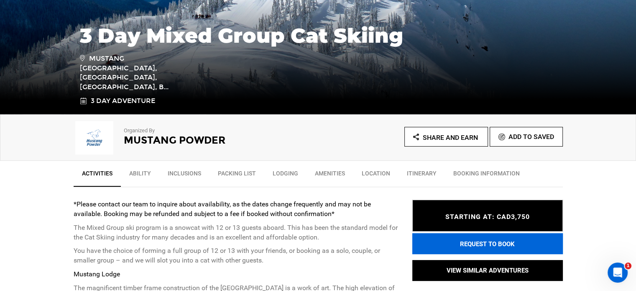 Image resolution: width=636 pixels, height=291 pixels. What do you see at coordinates (487, 270) in the screenshot?
I see `button: VIEW SIMILAR ADVENTURES` at bounding box center [487, 270].